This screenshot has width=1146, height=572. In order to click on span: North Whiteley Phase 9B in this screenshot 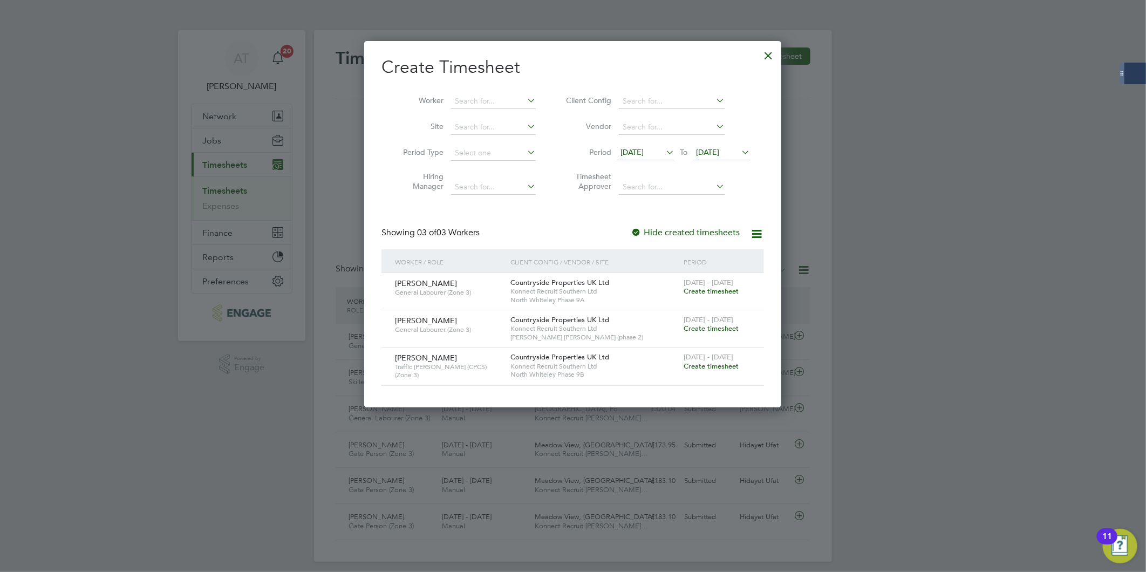, I will do `click(594, 374)`.